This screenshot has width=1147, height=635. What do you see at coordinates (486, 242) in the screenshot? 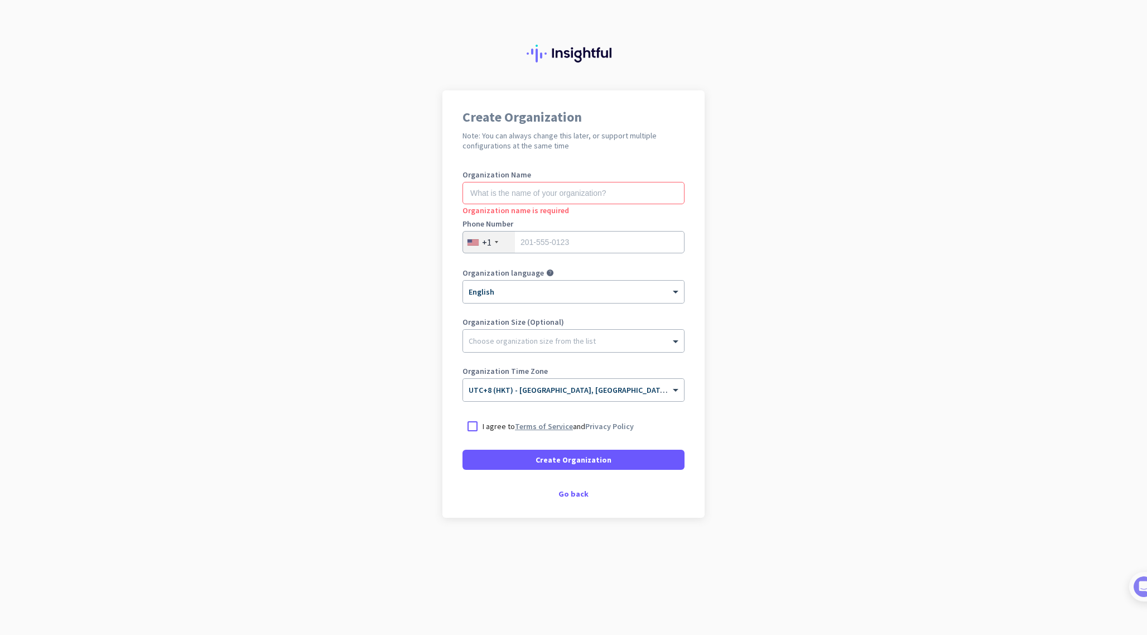
I see `div: +1` at bounding box center [486, 242].